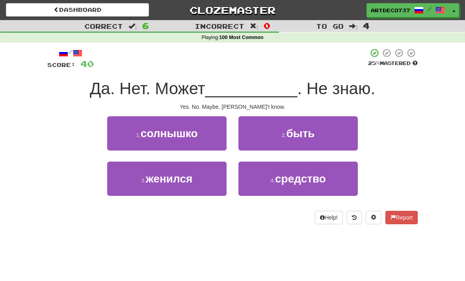 This screenshot has height=281, width=465. Describe the element at coordinates (298, 178) in the screenshot. I see `button: 4.средство` at that location.